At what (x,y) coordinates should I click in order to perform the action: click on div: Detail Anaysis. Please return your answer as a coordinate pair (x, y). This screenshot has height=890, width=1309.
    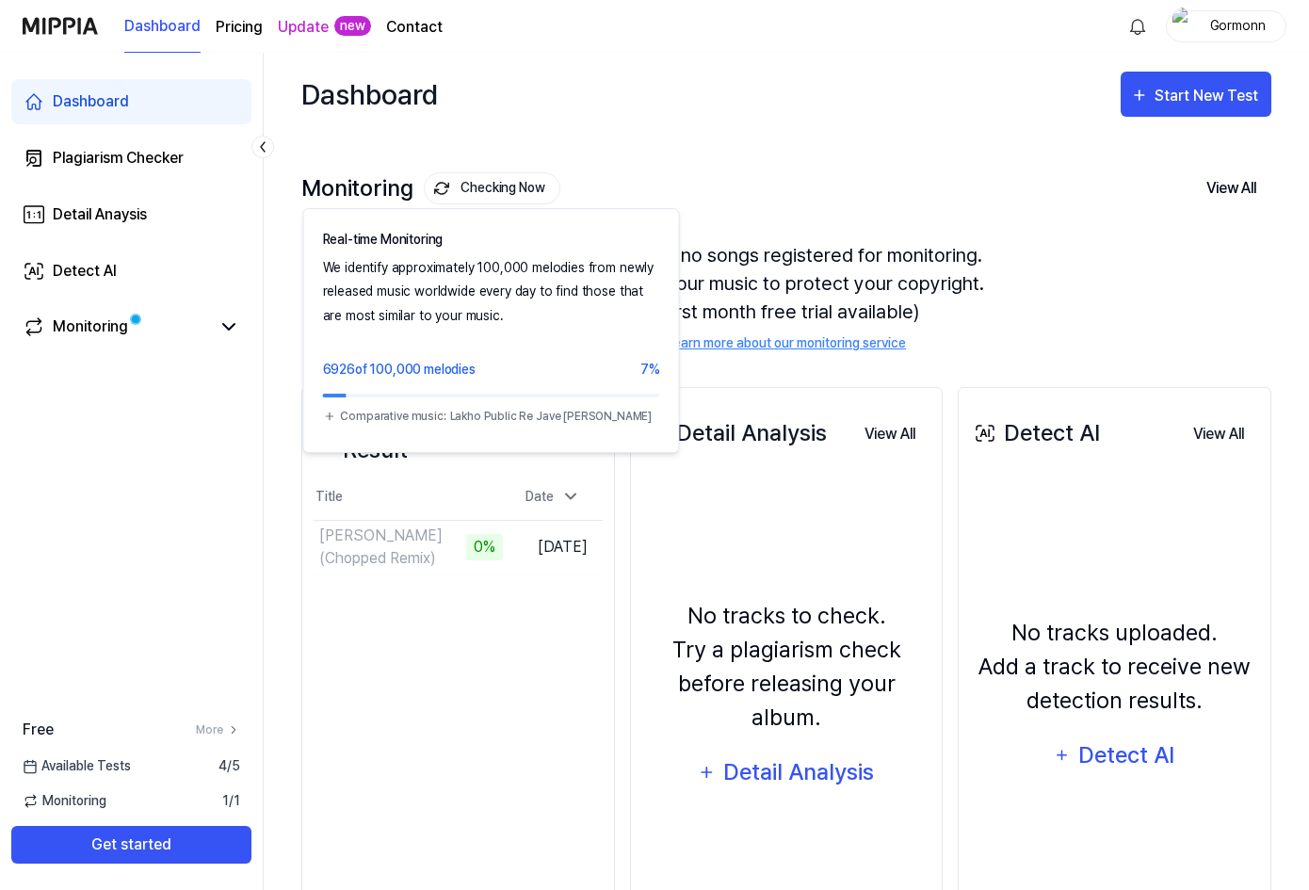
    Looking at the image, I should click on (100, 215).